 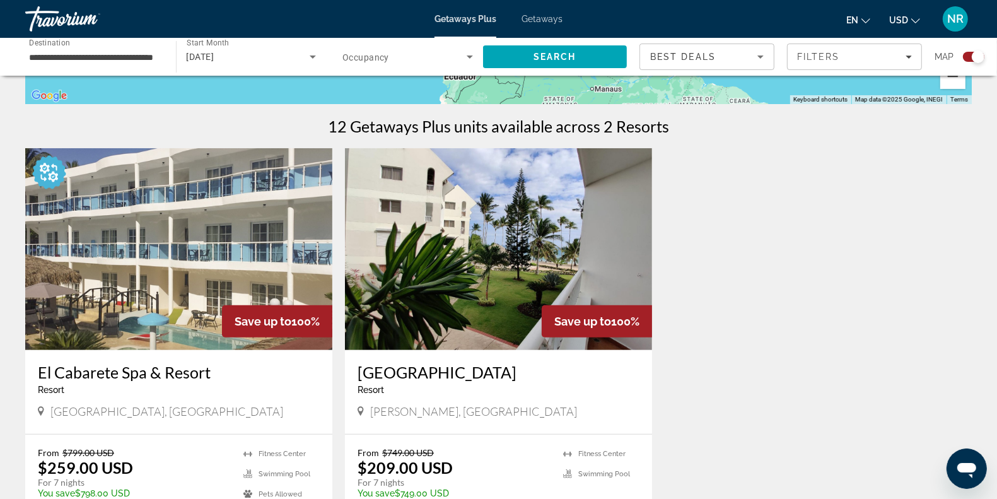 What do you see at coordinates (366, 57) in the screenshot?
I see `span: Occupancy` at bounding box center [366, 57].